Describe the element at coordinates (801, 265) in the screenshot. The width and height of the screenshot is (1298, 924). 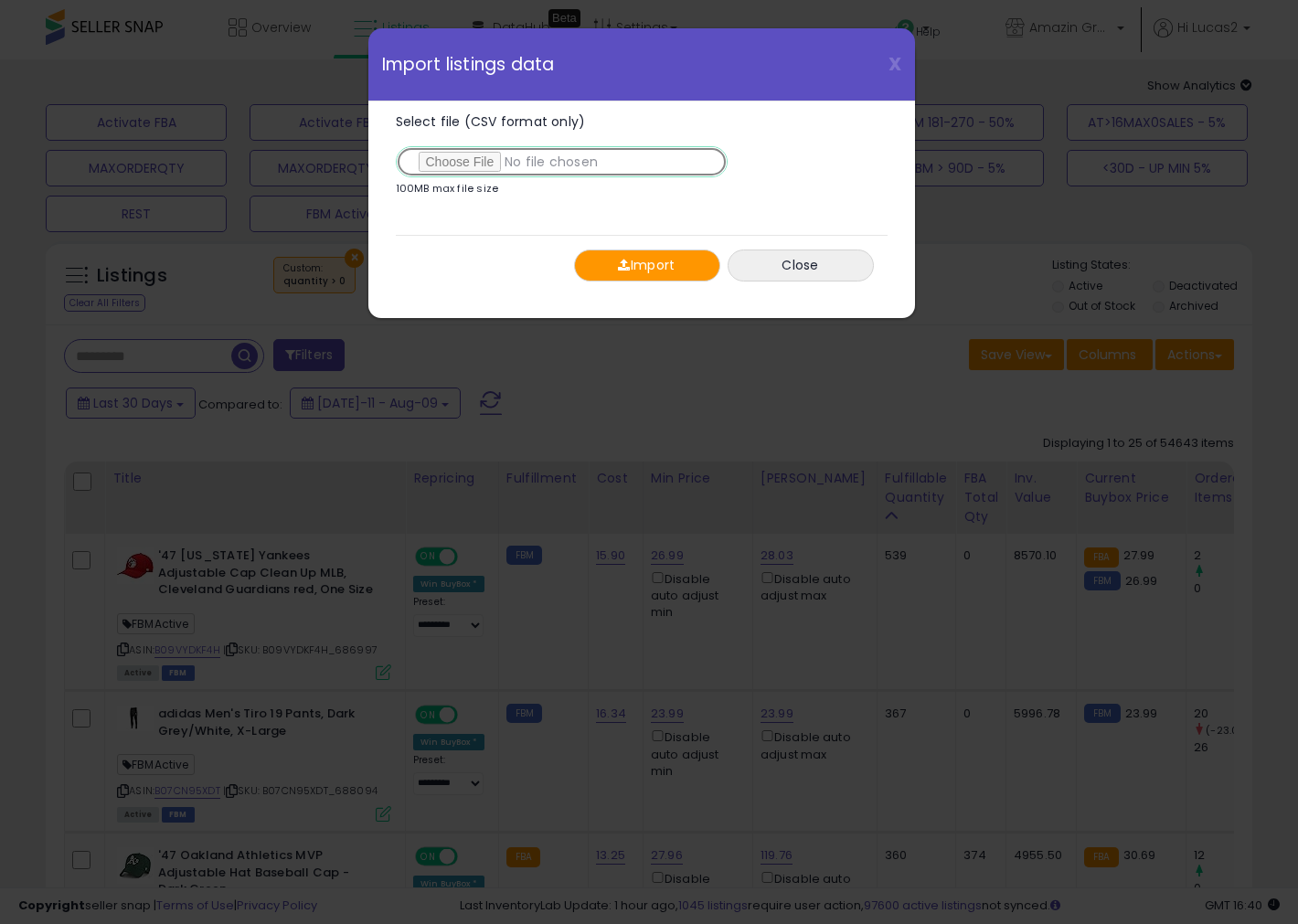
I see `button: Close` at that location.